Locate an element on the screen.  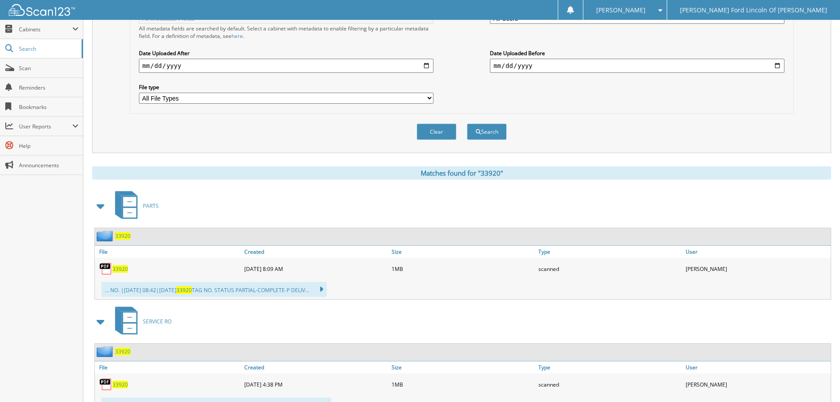
button: Clear is located at coordinates (437, 131).